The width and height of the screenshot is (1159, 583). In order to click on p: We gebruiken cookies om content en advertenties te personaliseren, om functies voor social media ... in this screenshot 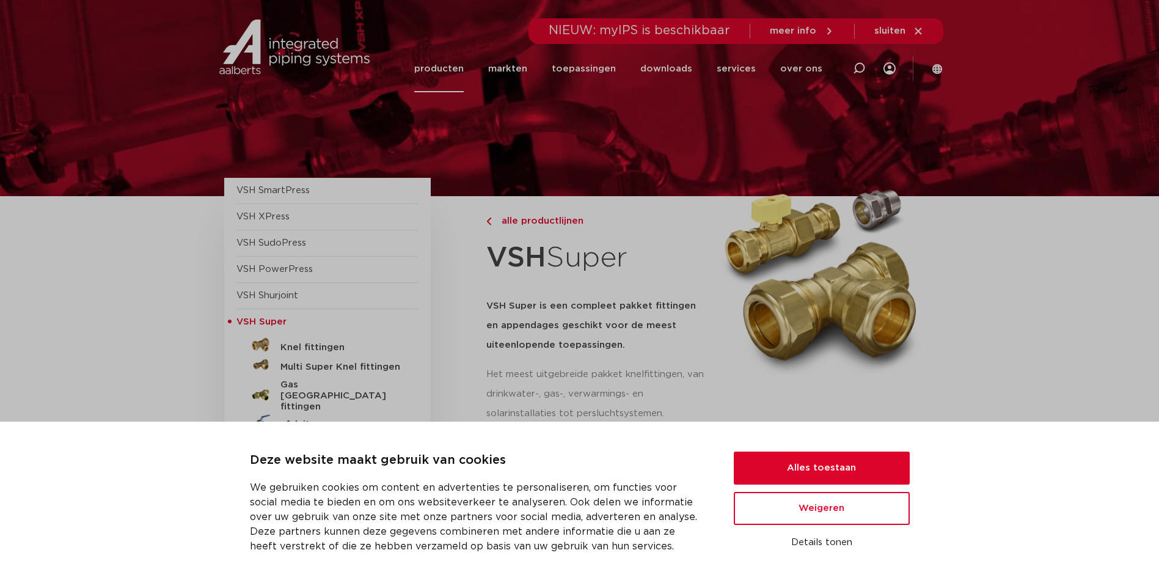, I will do `click(477, 517)`.